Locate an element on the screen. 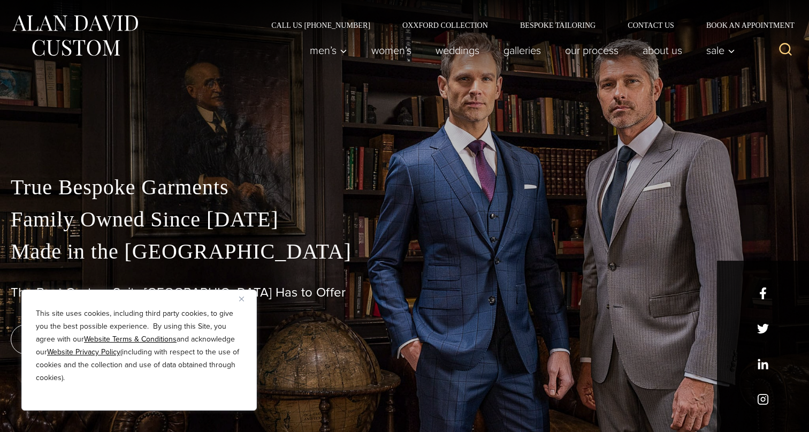 The image size is (809, 432). img: Close is located at coordinates (241, 298).